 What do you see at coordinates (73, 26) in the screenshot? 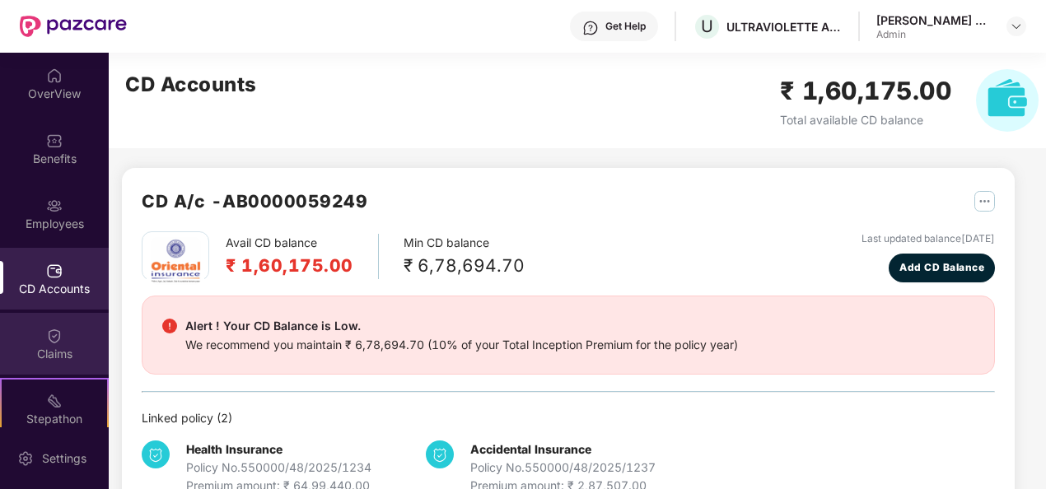
I see `img: New Pazcare Logo` at bounding box center [73, 26].